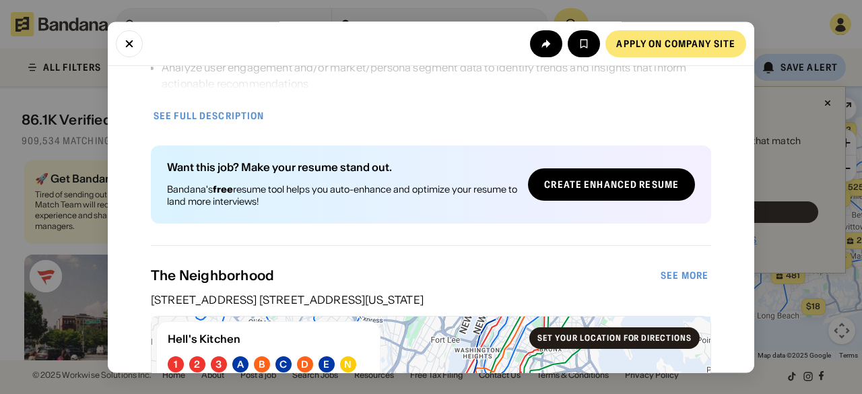  Describe the element at coordinates (437, 75) in the screenshot. I see `div: Analyze user engagement and/or market/persona segment data to identify trends and insights that i...` at that location.